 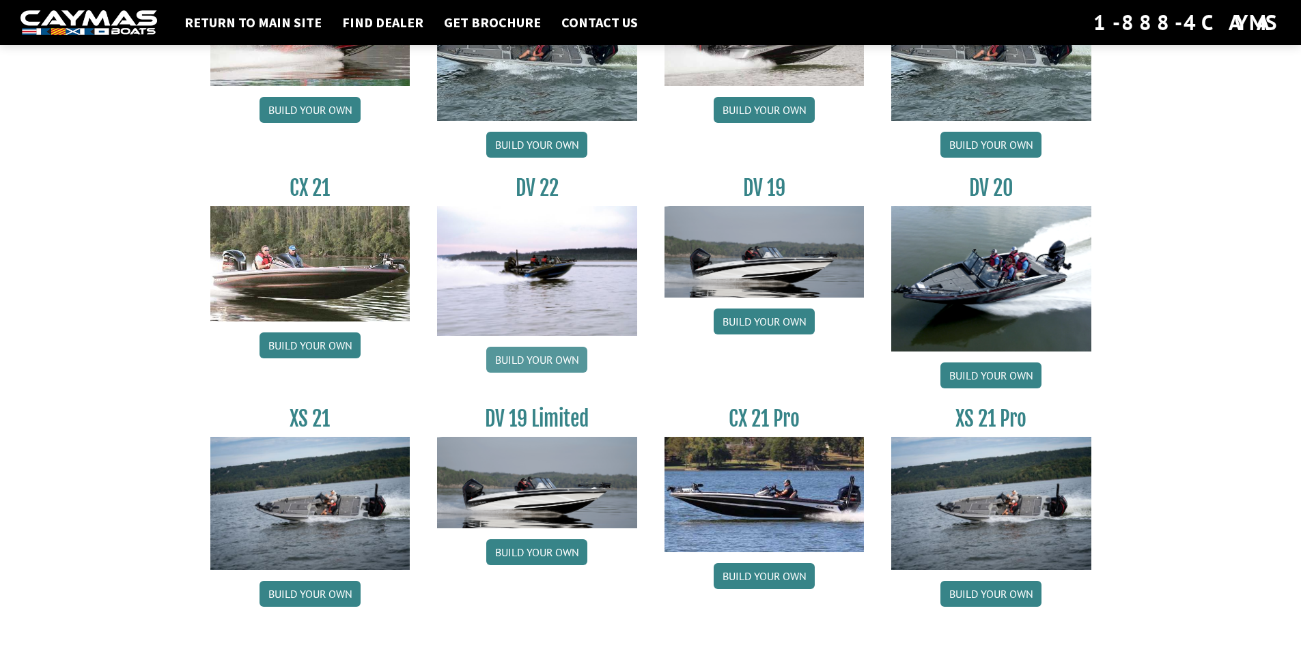 What do you see at coordinates (310, 188) in the screenshot?
I see `h3: CX 21` at bounding box center [310, 188].